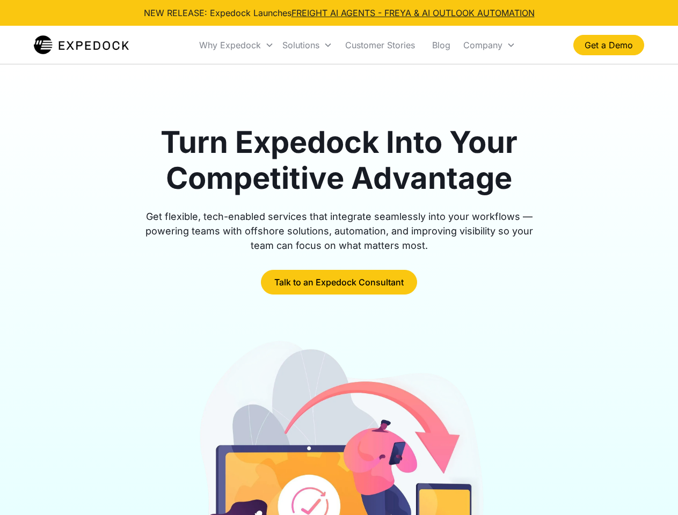 The height and width of the screenshot is (515, 678). Describe the element at coordinates (441, 45) in the screenshot. I see `a: Blog` at that location.